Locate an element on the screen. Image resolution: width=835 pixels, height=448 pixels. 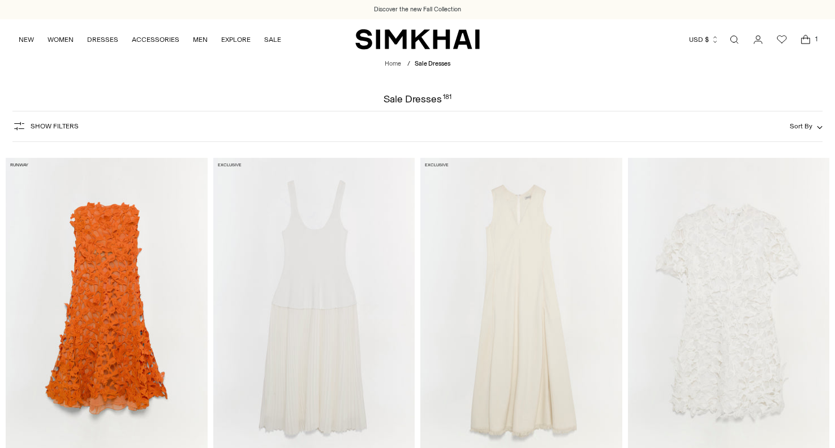
a: SALE is located at coordinates (273, 40).